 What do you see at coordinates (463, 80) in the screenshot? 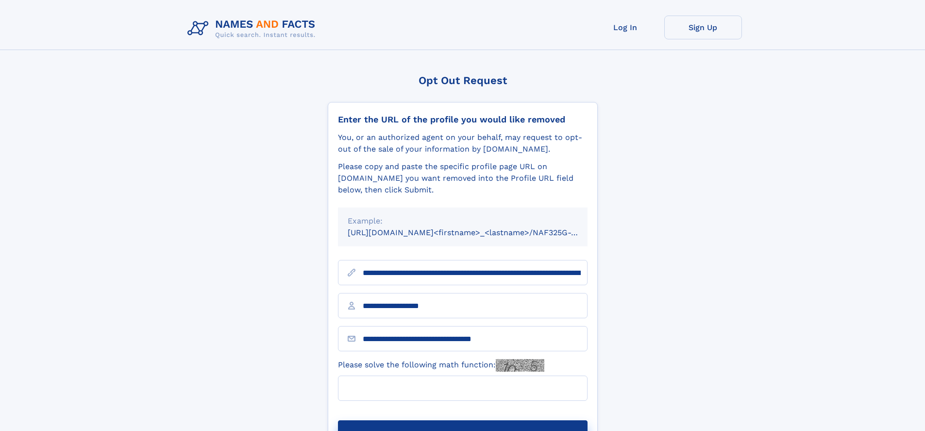
I see `div: Opt Out Request` at bounding box center [463, 80].